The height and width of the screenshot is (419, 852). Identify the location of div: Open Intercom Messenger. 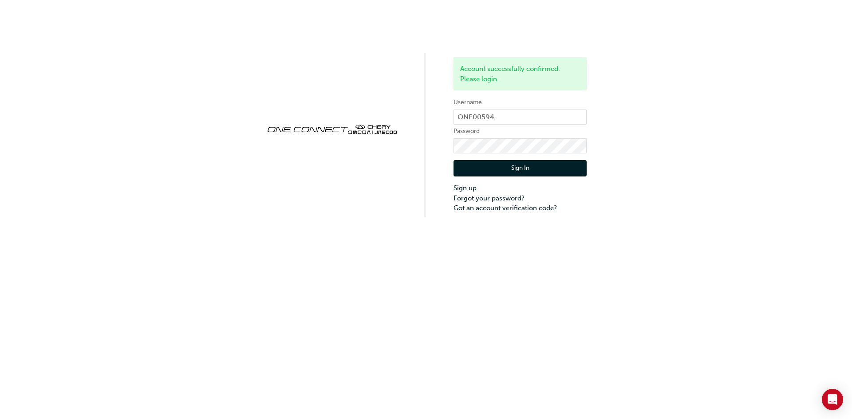
(833, 400).